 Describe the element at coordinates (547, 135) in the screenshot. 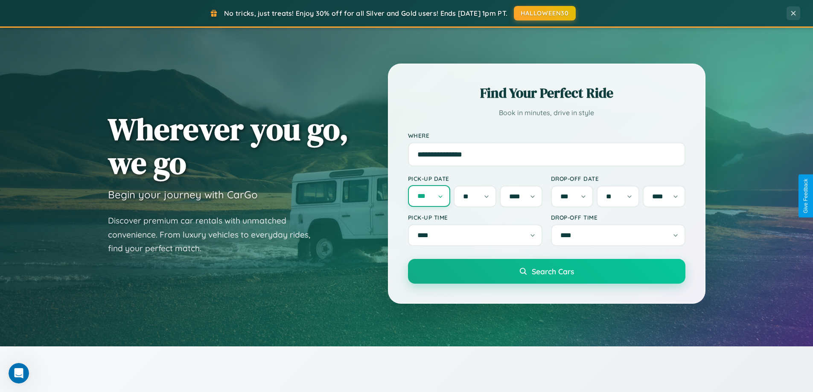

I see `label: Where` at that location.